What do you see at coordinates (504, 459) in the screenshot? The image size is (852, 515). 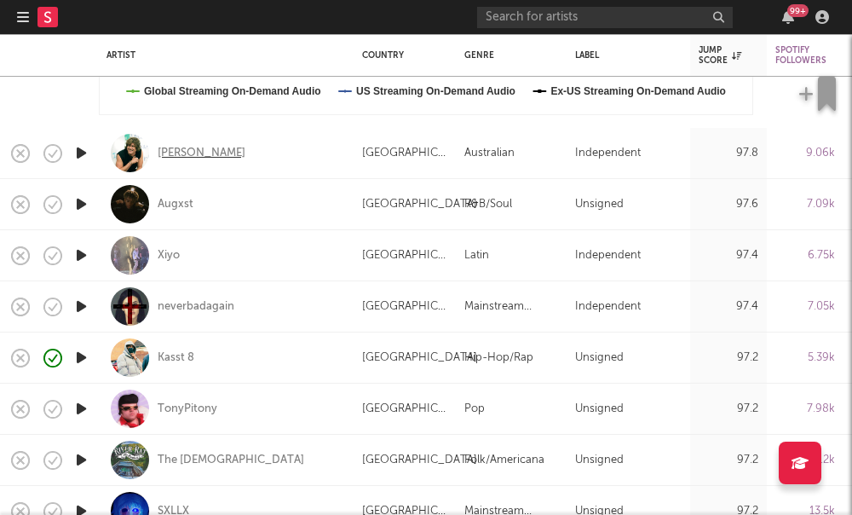 I see `div: Folk/Americana` at bounding box center [504, 459].